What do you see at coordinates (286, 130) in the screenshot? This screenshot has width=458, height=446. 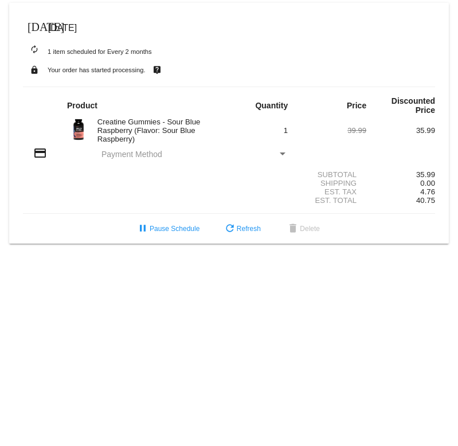 I see `span: 1` at bounding box center [286, 130].